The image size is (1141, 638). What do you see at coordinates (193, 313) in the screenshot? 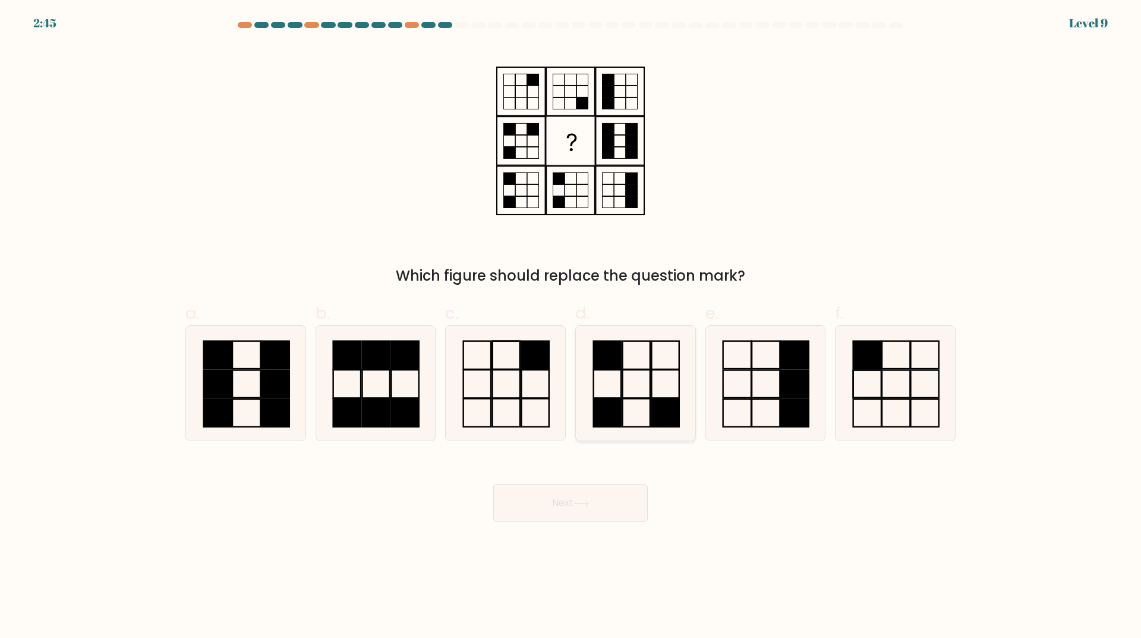
I see `span: a.` at bounding box center [193, 313].